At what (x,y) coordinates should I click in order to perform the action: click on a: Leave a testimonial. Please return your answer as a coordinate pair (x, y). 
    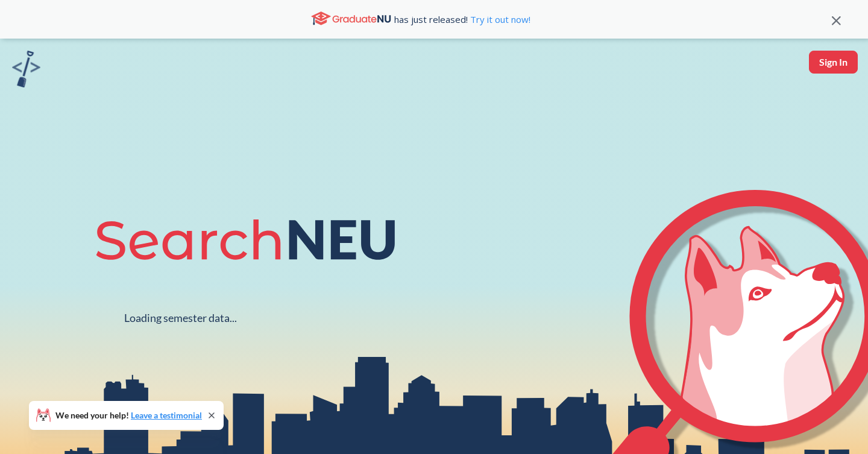
    Looking at the image, I should click on (166, 415).